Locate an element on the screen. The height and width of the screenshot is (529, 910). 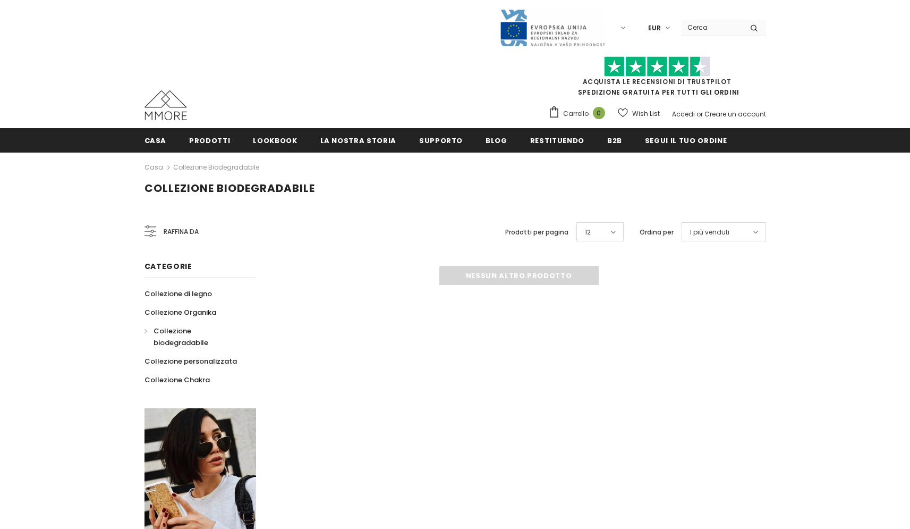
span: I più venduti is located at coordinates (710, 232).